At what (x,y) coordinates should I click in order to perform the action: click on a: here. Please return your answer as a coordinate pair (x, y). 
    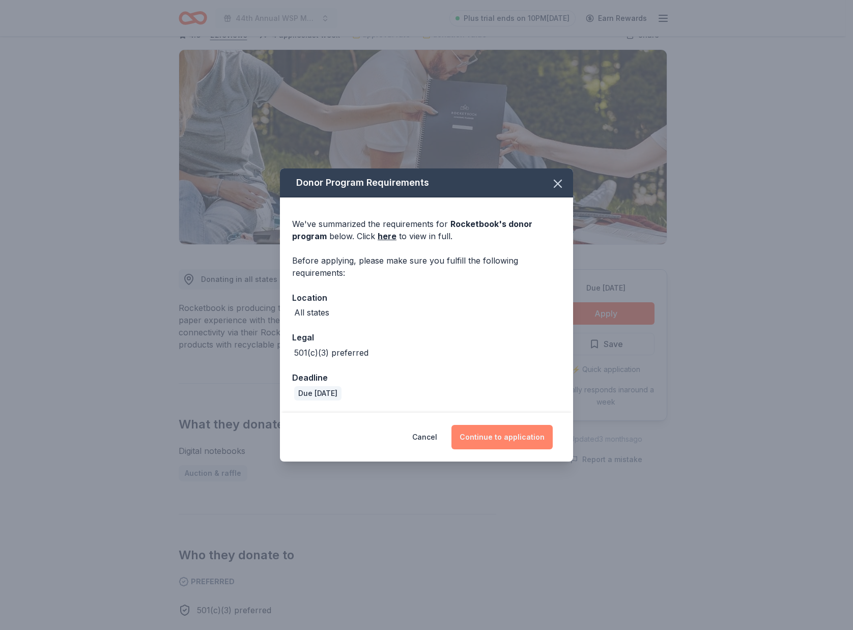
    Looking at the image, I should click on (387, 236).